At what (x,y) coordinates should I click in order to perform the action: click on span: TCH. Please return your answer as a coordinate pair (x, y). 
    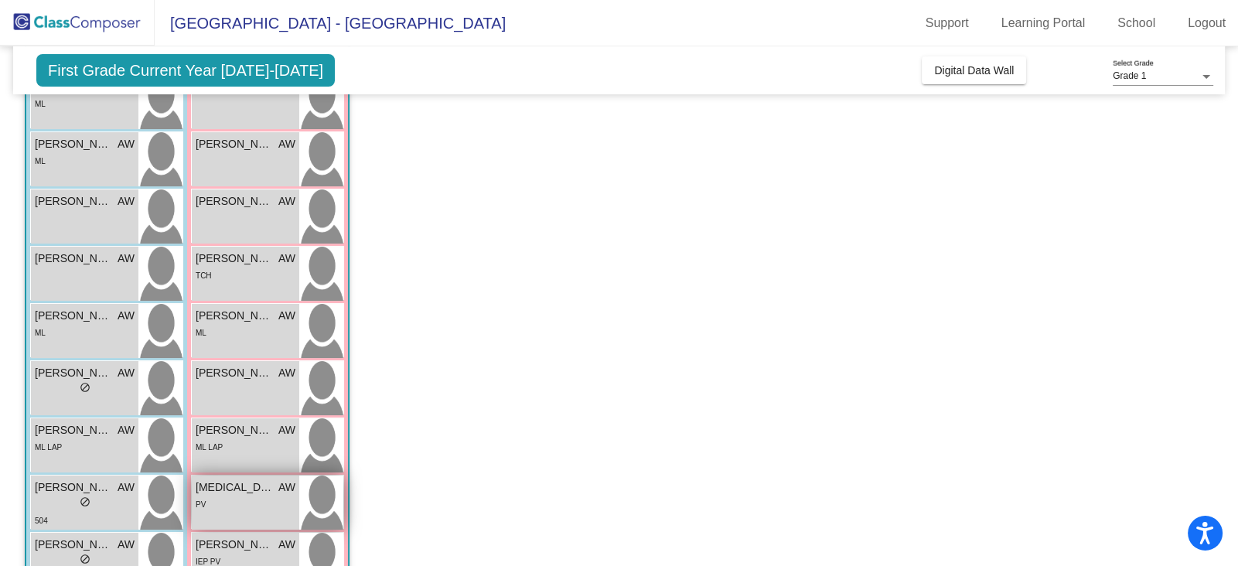
    Looking at the image, I should click on (203, 275).